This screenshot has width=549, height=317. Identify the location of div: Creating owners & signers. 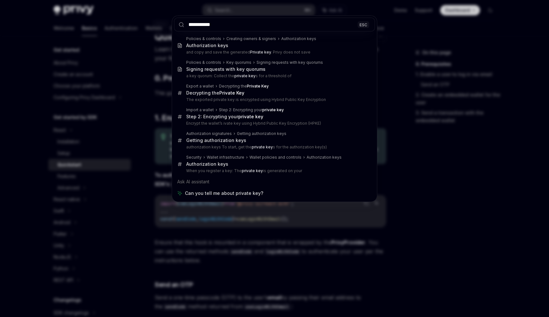
(251, 39).